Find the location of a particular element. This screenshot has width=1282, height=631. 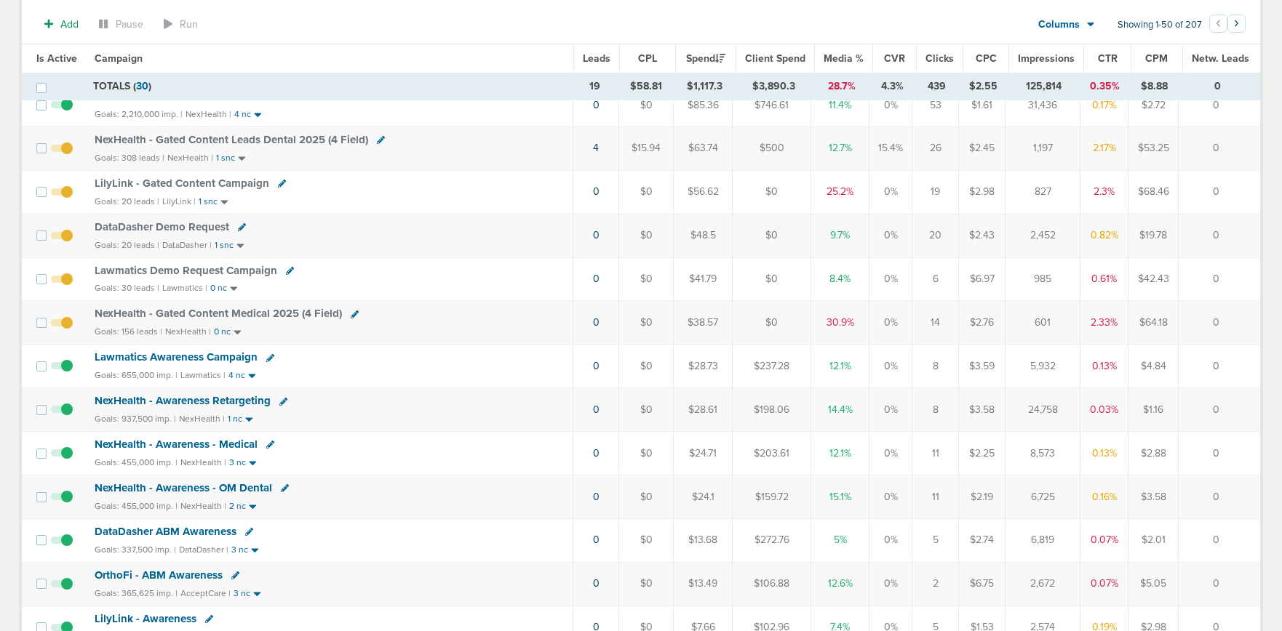

button: Go to next page is located at coordinates (1236, 23).